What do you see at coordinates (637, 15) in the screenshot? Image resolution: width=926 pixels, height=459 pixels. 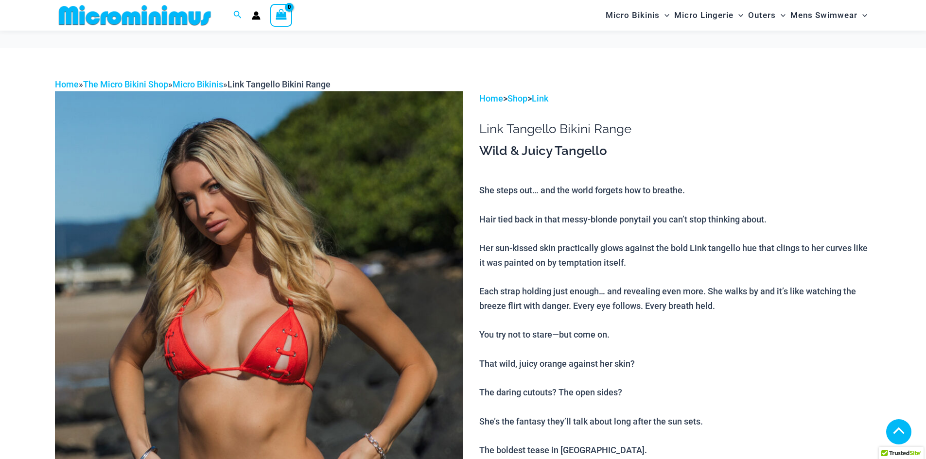 I see `a: Micro BikinisMenu ToggleMenu Toggle` at bounding box center [637, 15].